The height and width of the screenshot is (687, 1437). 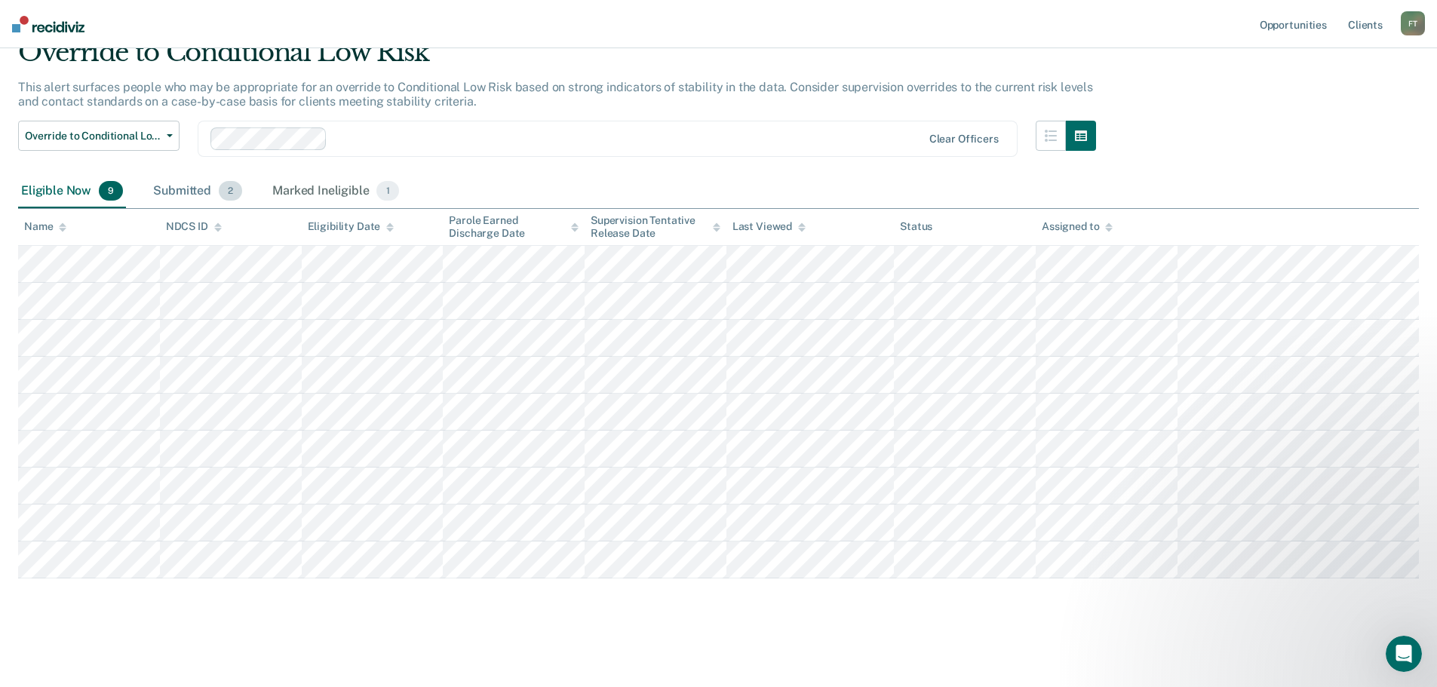 What do you see at coordinates (514, 227) in the screenshot?
I see `div: Parole Earned Discharge Date` at bounding box center [514, 227].